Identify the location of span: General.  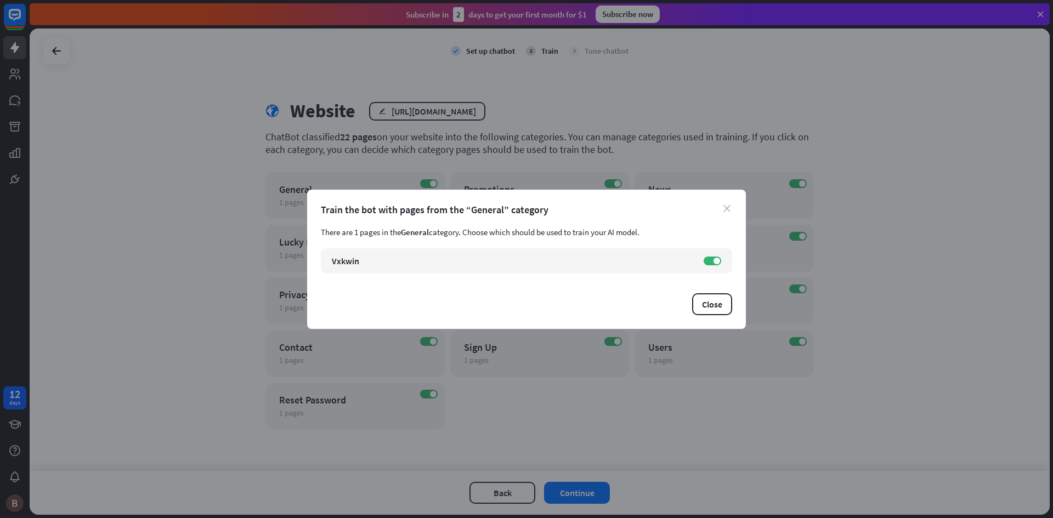
(415, 232).